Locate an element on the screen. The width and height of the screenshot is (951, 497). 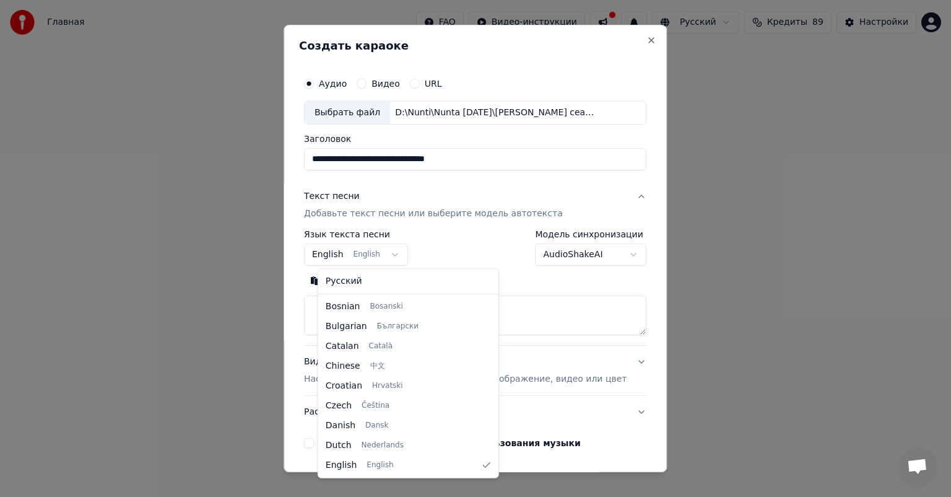
span: Chinese is located at coordinates (343, 366).